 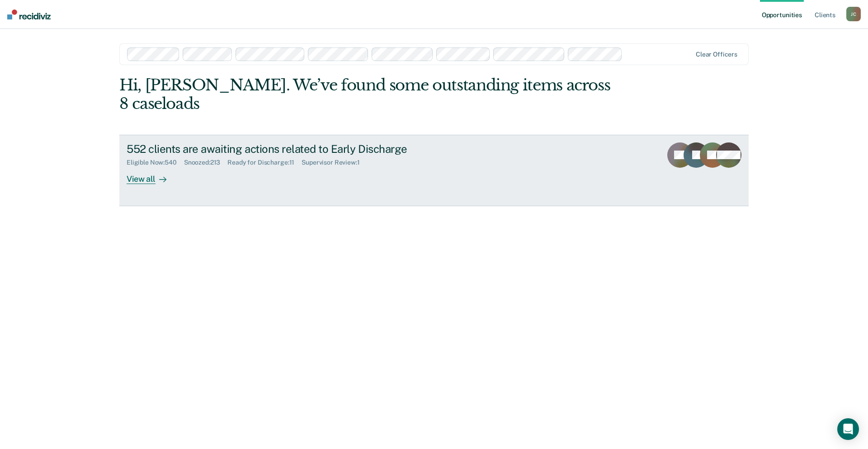 I want to click on div: Supervisor Review : 1, so click(x=334, y=162).